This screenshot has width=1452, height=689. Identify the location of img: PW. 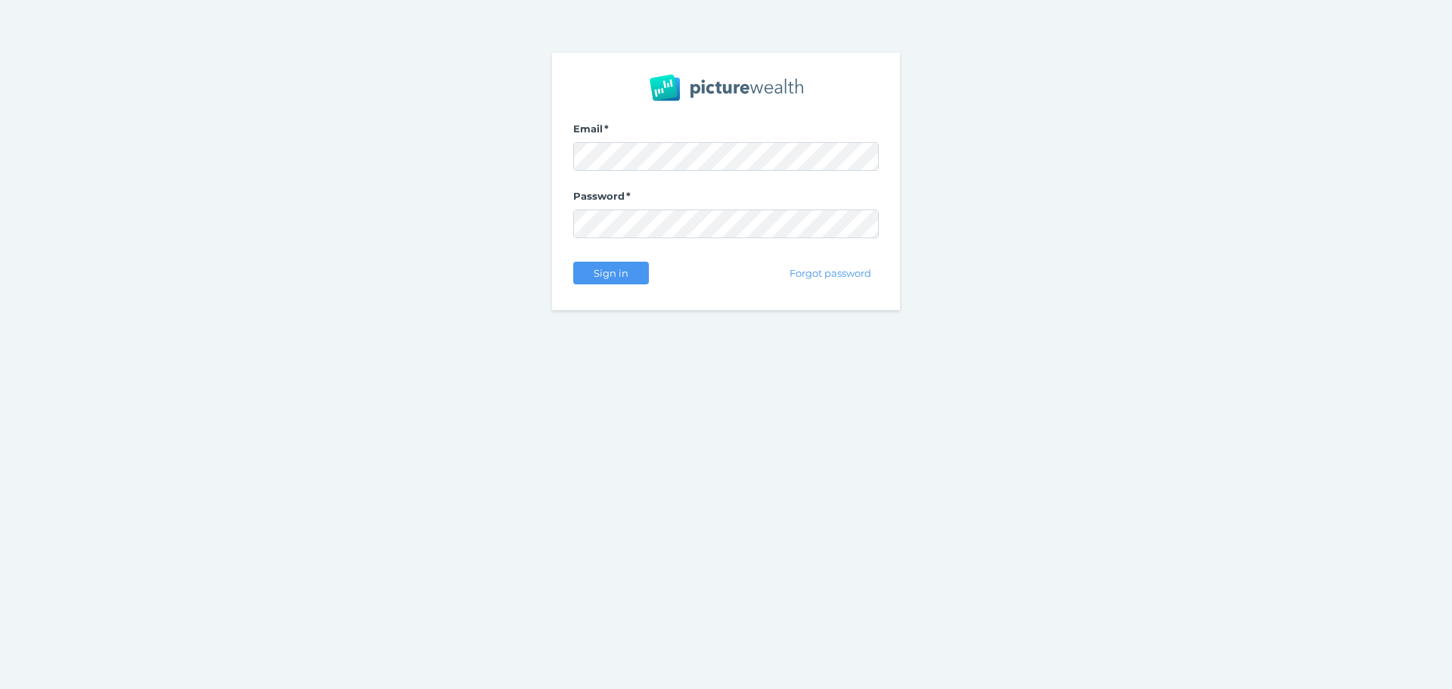
(726, 88).